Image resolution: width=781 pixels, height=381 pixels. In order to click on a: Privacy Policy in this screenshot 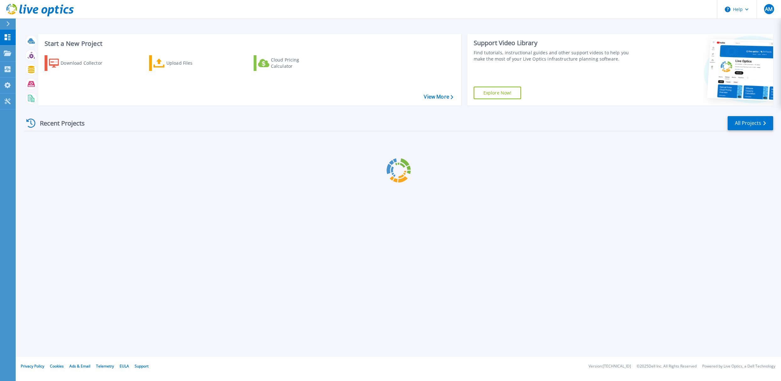, I will do `click(32, 366)`.